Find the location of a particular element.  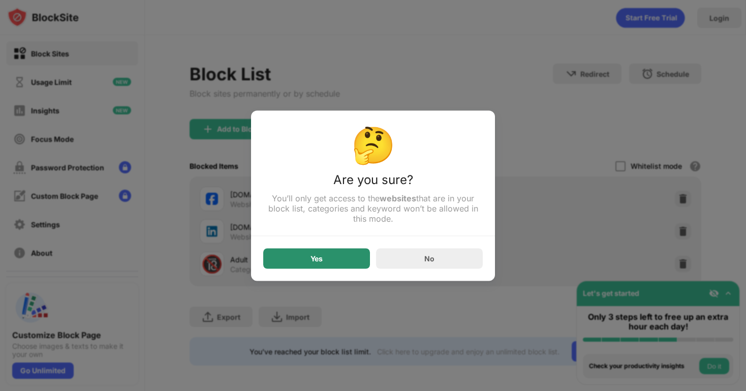

strong: websites is located at coordinates (398, 198).